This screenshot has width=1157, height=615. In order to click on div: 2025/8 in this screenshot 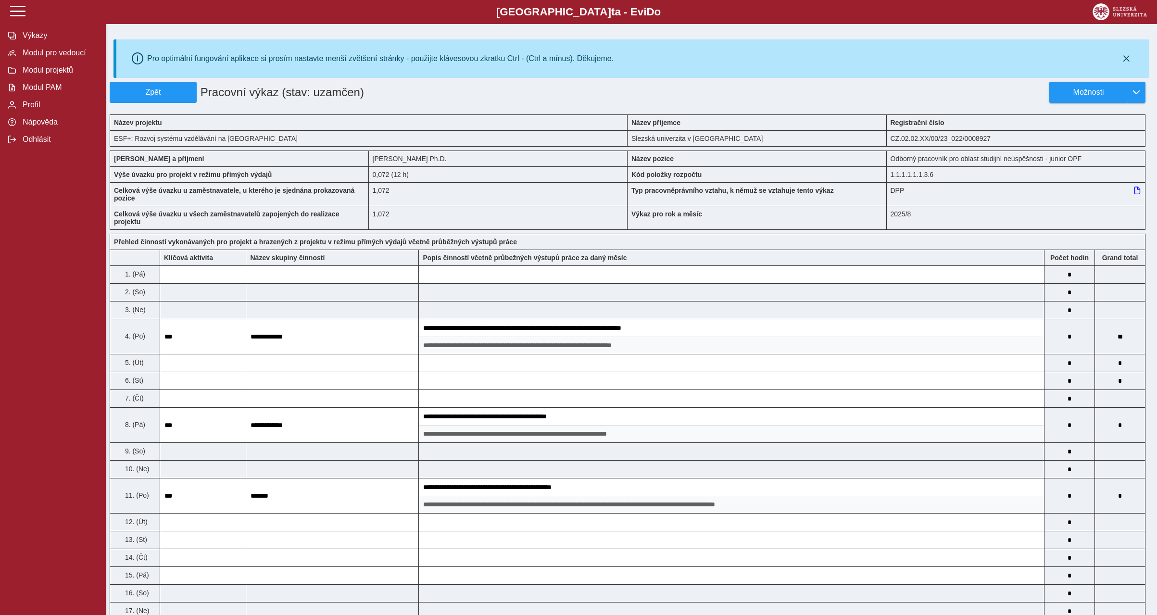, I will do `click(1016, 218)`.